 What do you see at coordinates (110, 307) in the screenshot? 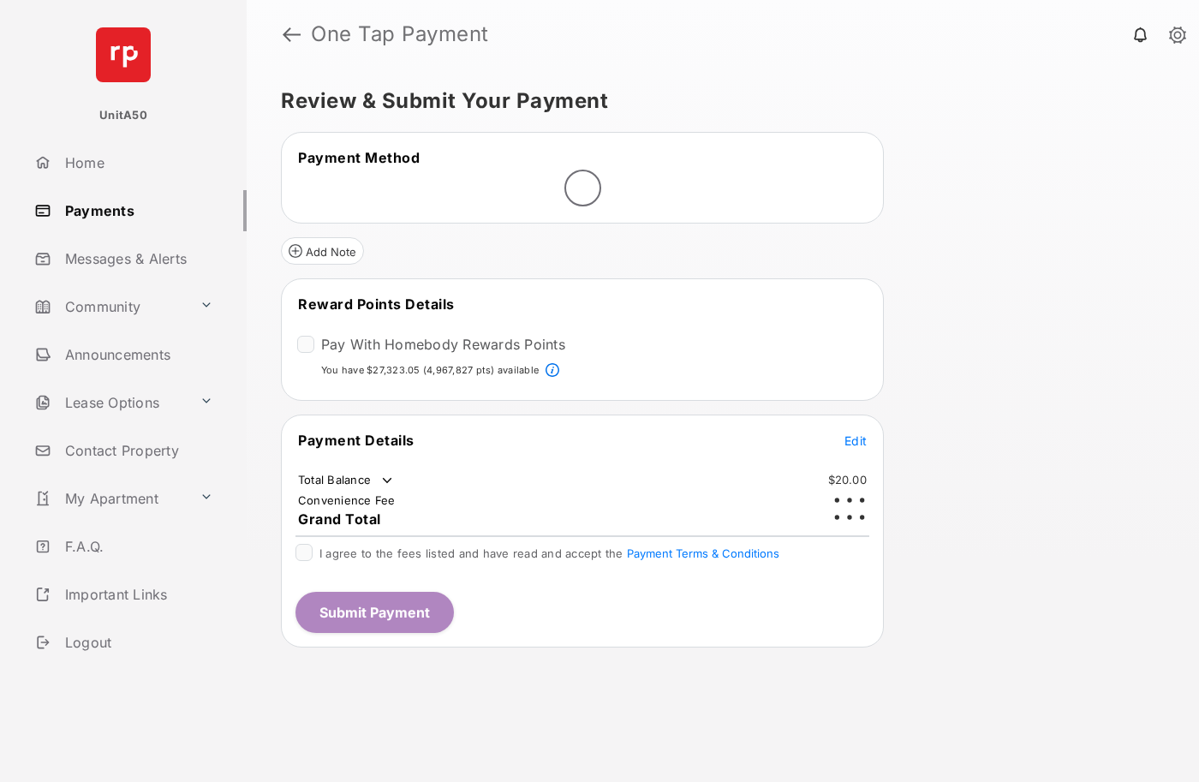
I see `a: Community` at bounding box center [110, 307].